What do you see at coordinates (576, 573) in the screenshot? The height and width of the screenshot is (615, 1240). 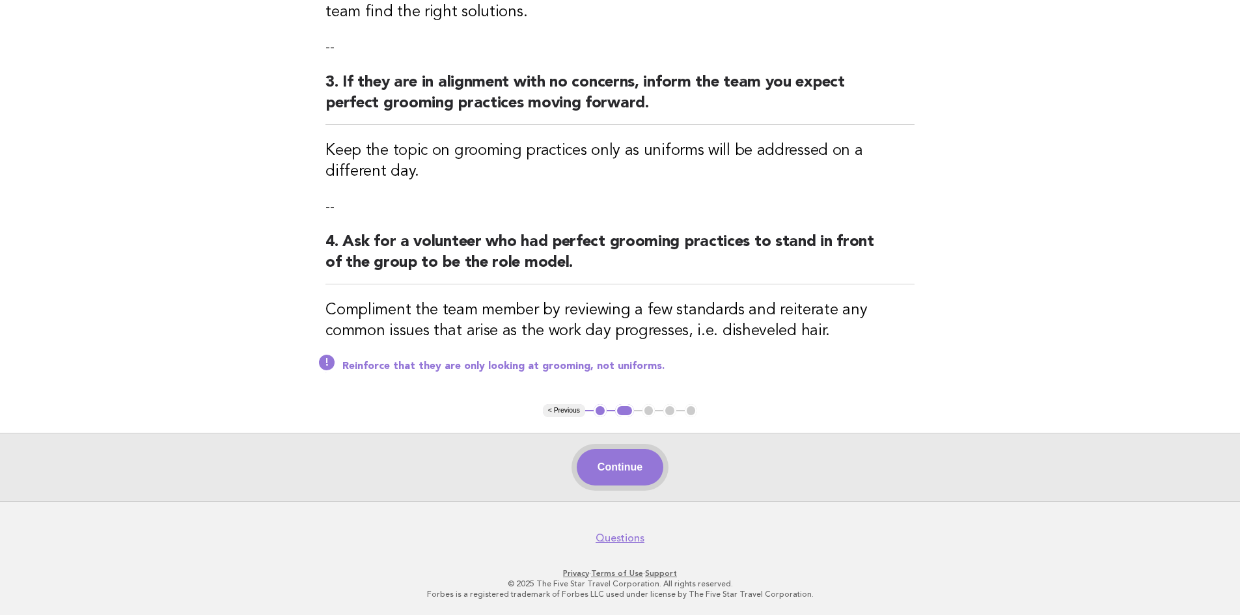 I see `a: Privacy` at bounding box center [576, 573].